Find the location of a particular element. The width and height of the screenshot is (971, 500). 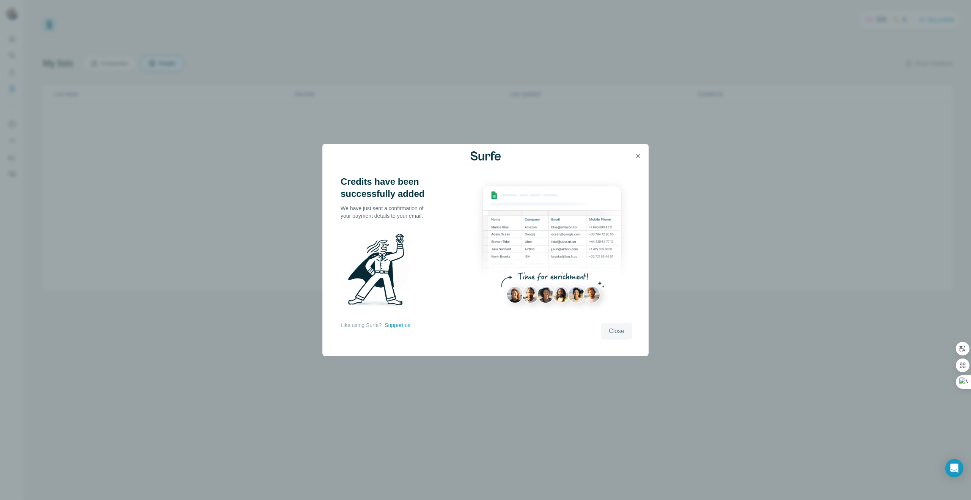

p: We have just sent a confirmation of your payment details to your email. is located at coordinates (386, 212).